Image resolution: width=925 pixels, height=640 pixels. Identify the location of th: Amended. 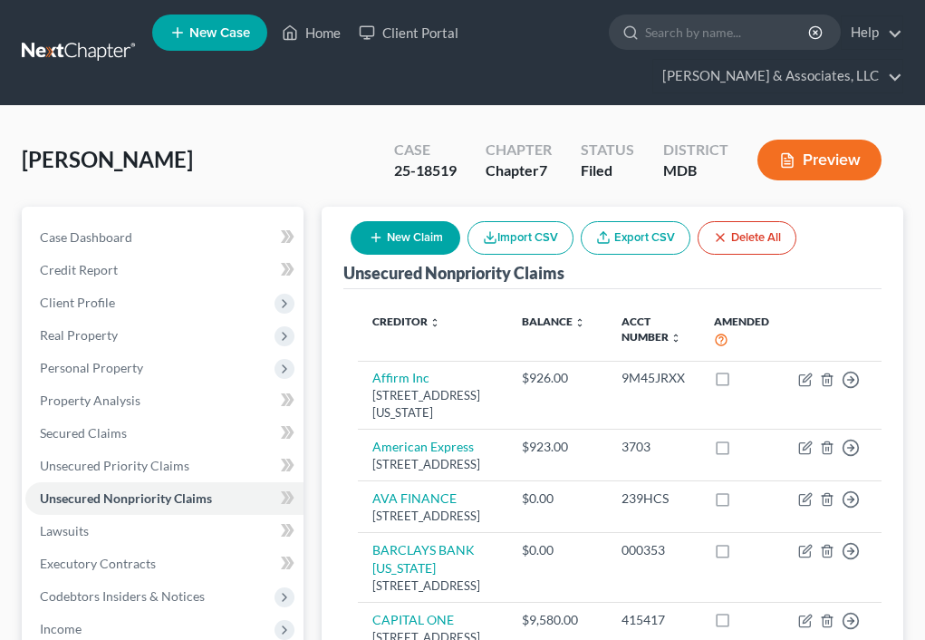
(741, 332).